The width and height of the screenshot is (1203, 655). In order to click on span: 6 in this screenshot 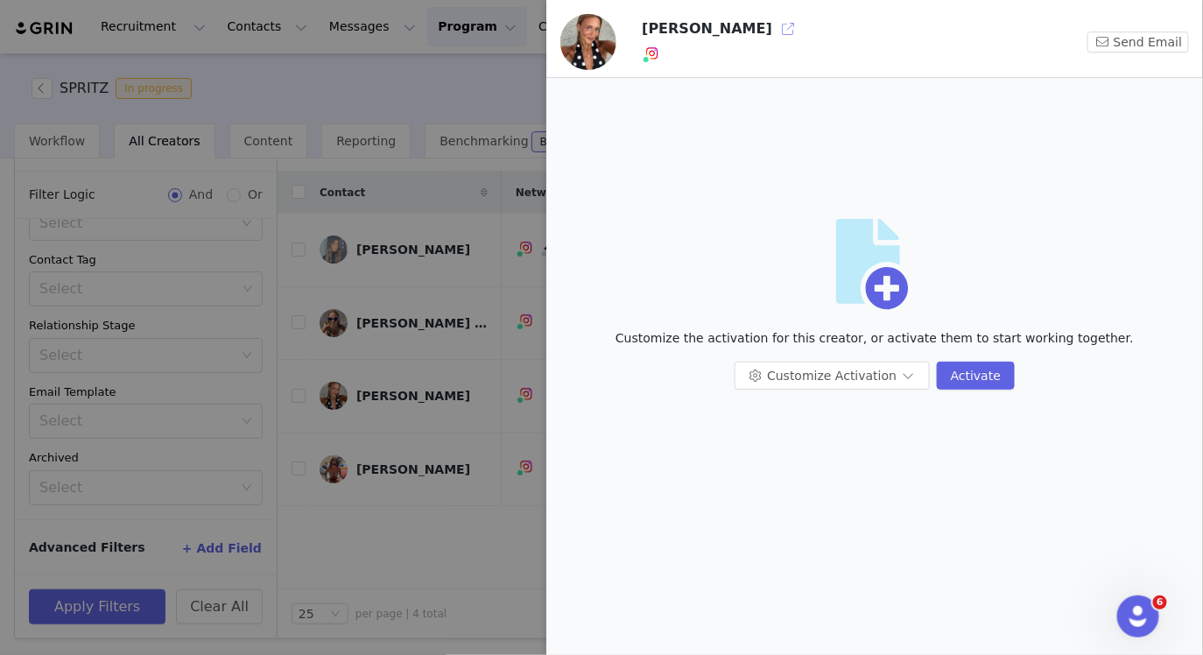, I will do `click(1160, 602)`.